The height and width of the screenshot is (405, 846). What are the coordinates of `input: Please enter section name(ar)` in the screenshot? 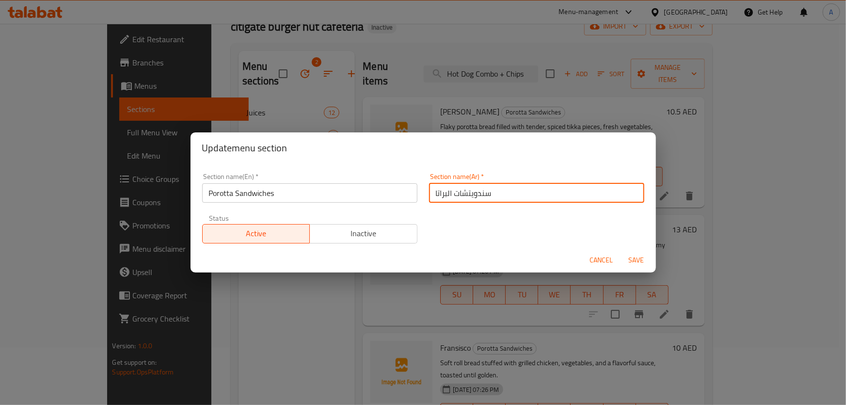 It's located at (537, 193).